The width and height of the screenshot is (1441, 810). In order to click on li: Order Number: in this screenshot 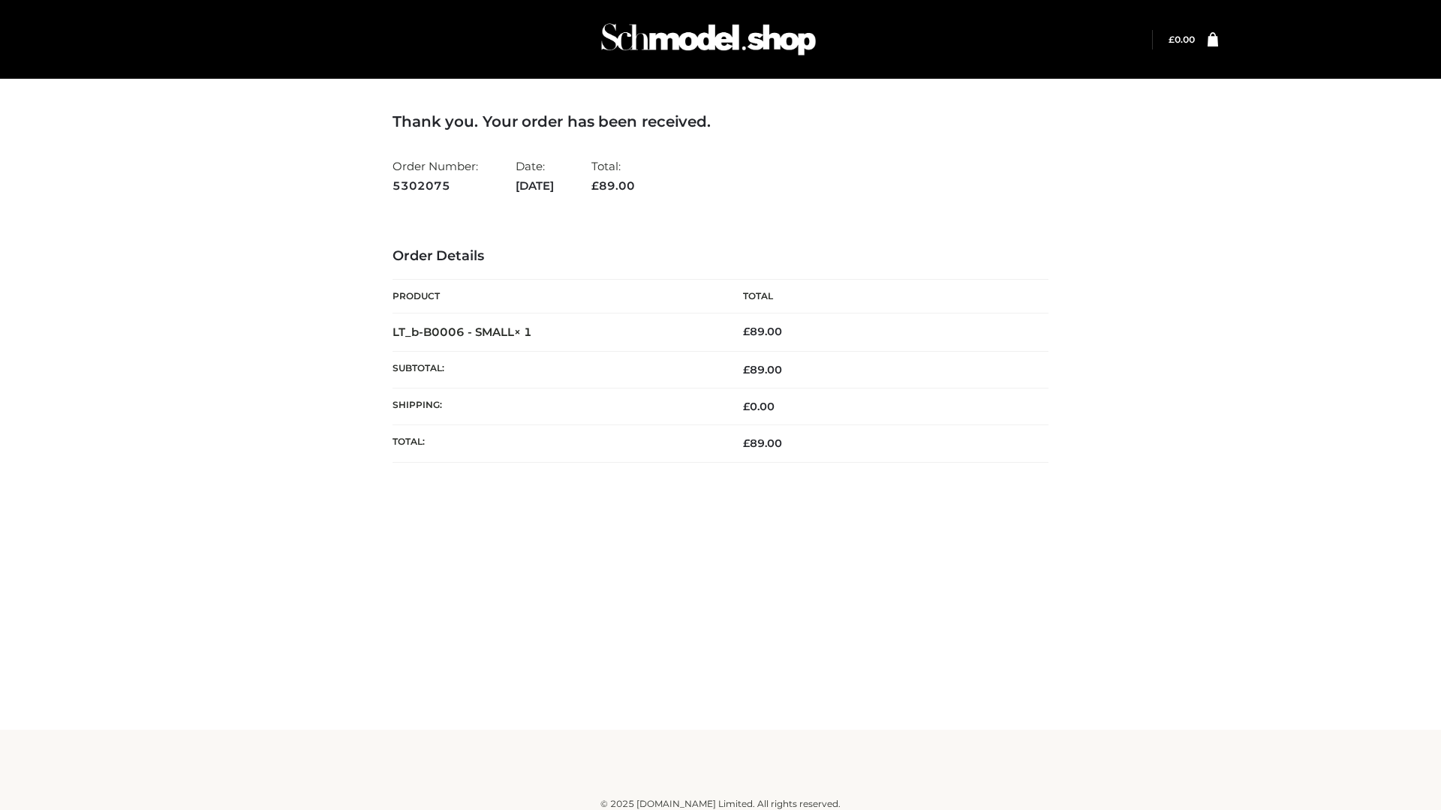, I will do `click(435, 176)`.